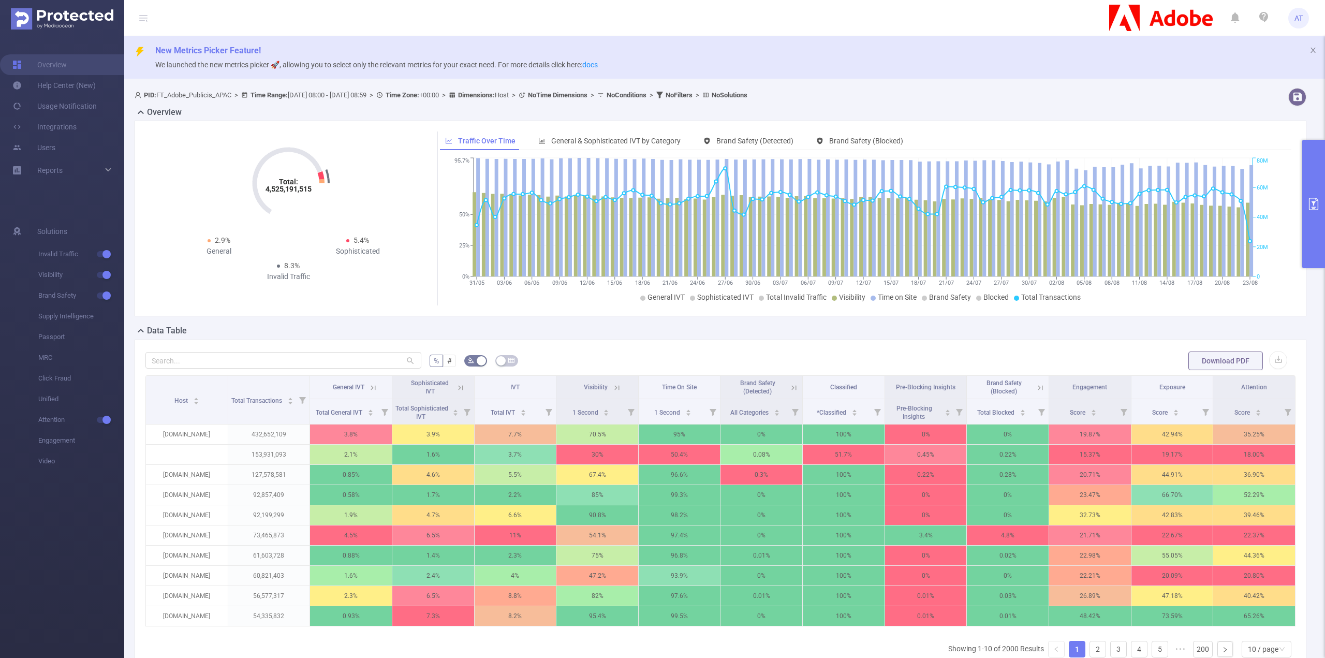 This screenshot has width=1325, height=658. What do you see at coordinates (81, 358) in the screenshot?
I see `span: MRC` at bounding box center [81, 358].